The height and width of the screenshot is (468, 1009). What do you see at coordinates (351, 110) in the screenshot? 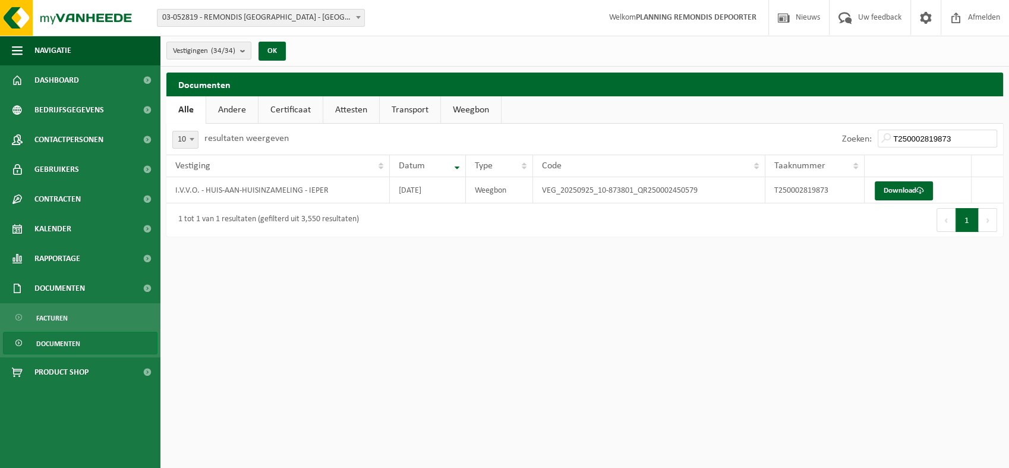
I see `a: Attesten` at bounding box center [351, 110].